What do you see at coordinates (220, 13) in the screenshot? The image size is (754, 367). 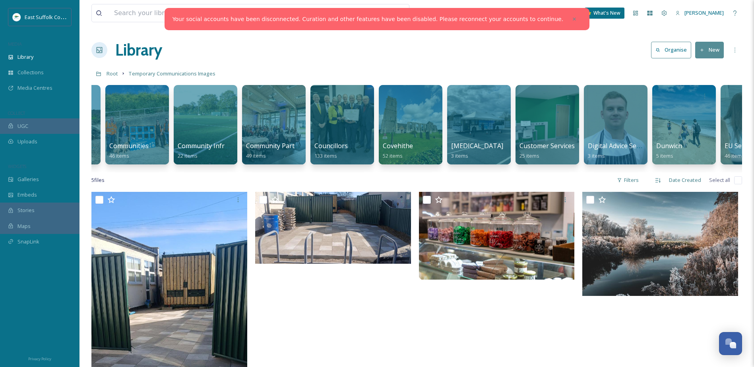 I see `input: Search your library` at bounding box center [220, 13].